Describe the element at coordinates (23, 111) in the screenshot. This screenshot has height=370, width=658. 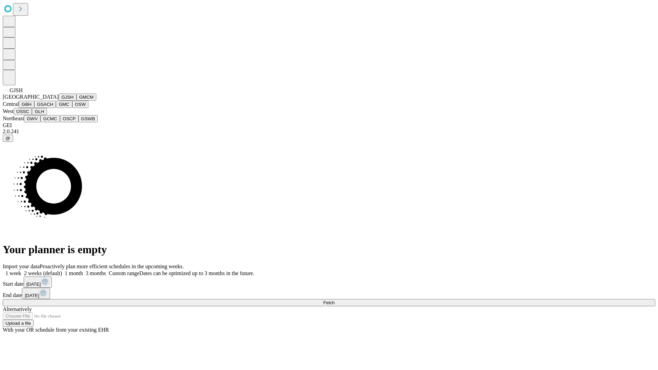
I see `button: OSSC` at that location.